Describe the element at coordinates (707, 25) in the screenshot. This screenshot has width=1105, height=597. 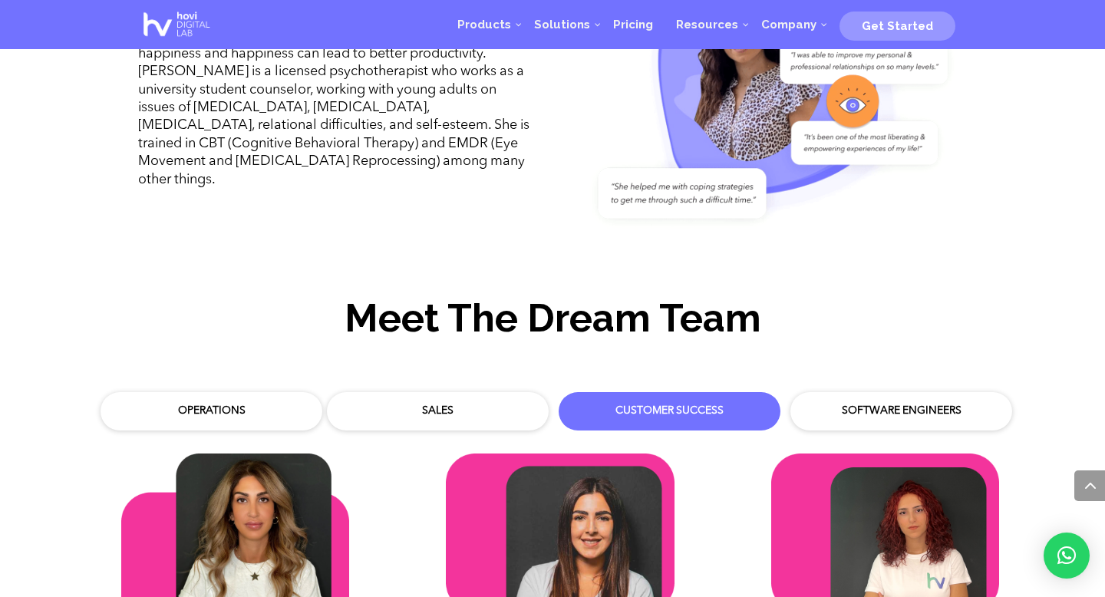
I see `span: Resources` at that location.